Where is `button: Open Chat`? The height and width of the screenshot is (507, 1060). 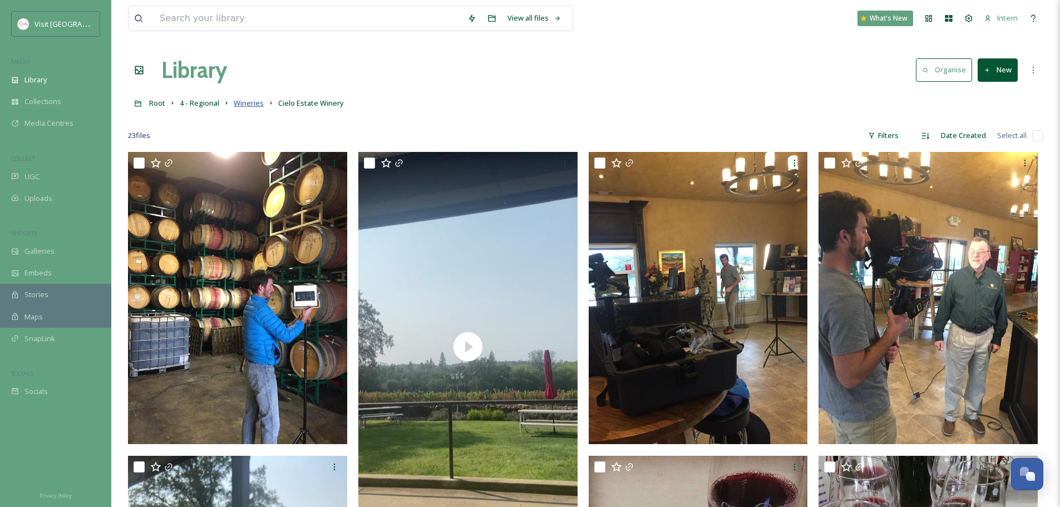
button: Open Chat is located at coordinates (1027, 474).